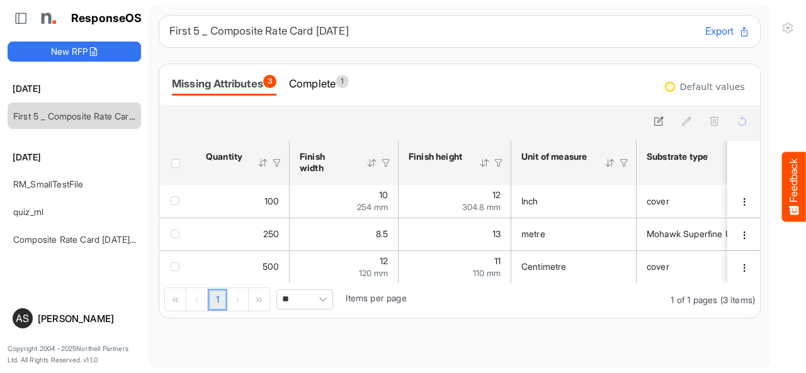  I want to click on span: 304.8 mm, so click(481, 207).